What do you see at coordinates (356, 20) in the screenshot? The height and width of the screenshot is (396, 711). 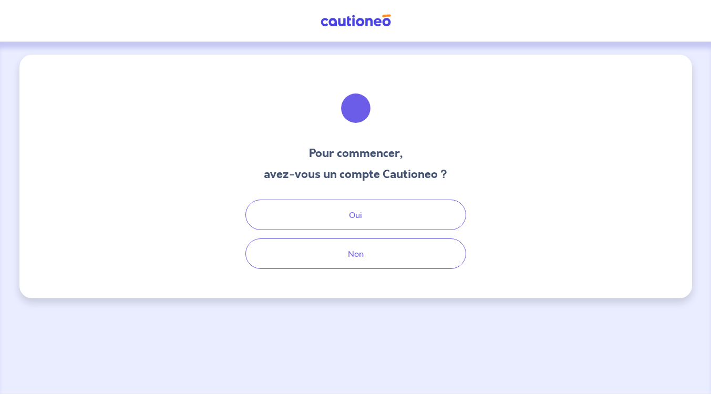 I see `img: Cautioneo` at bounding box center [356, 20].